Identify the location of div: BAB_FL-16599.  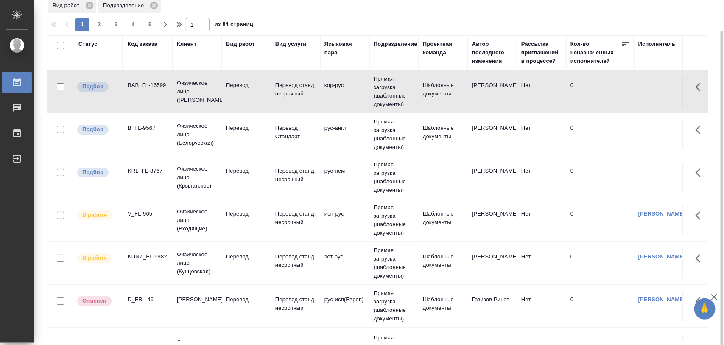
(148, 85).